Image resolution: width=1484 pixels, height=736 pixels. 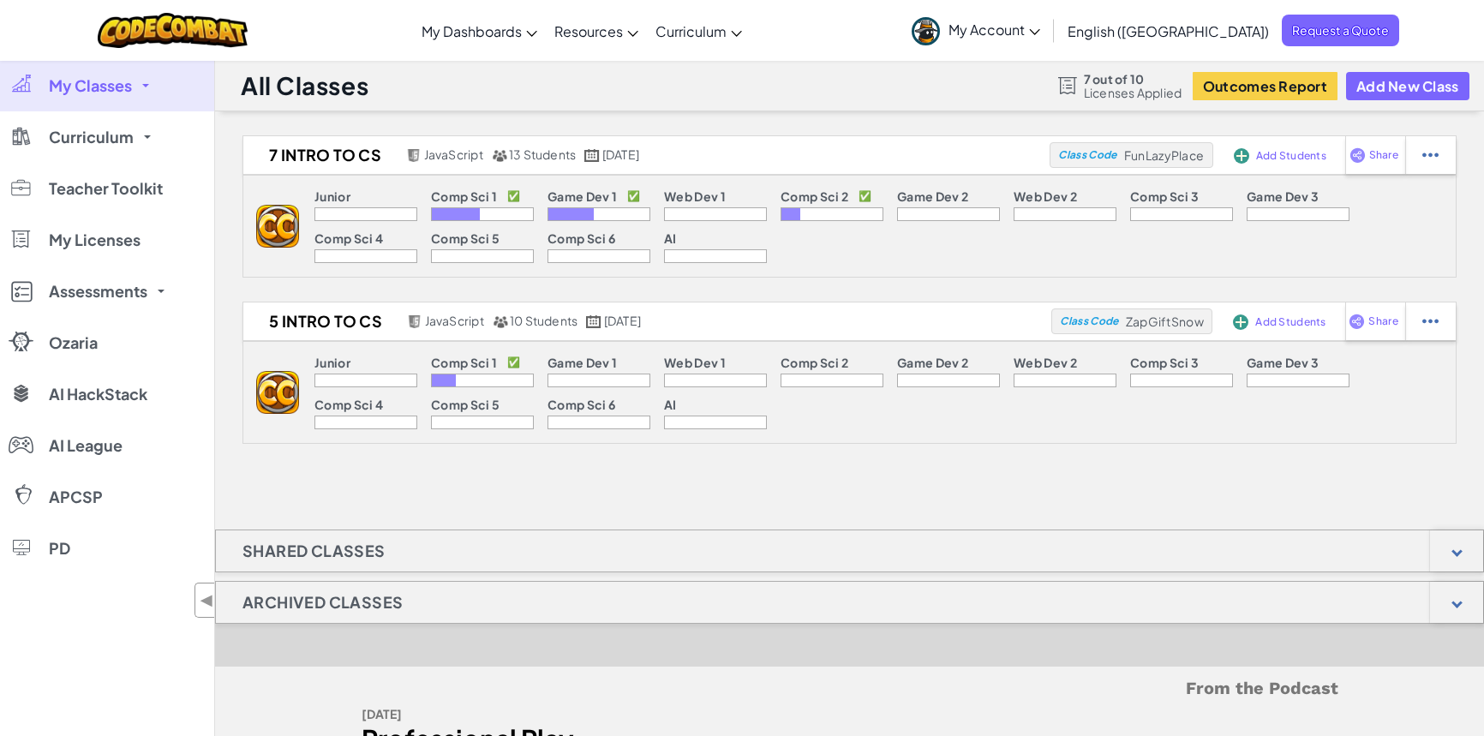 What do you see at coordinates (976, 30) in the screenshot?
I see `a: My Account` at bounding box center [976, 30].